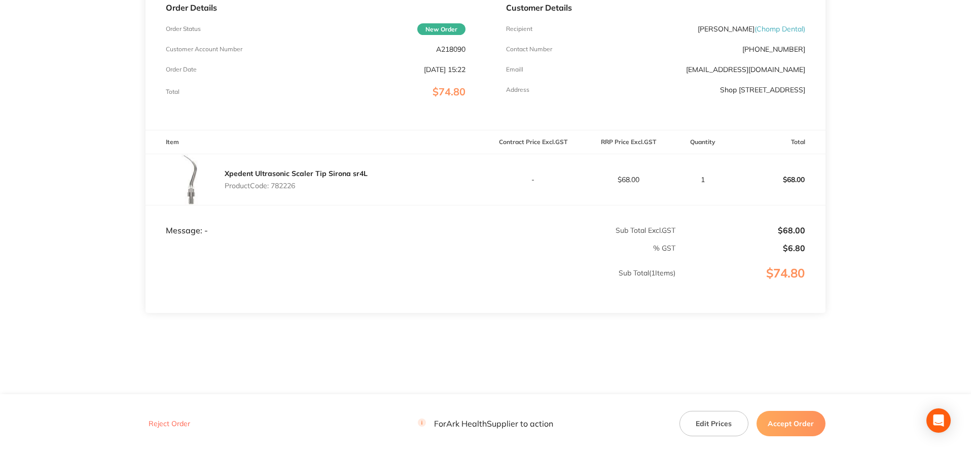 The height and width of the screenshot is (453, 971). I want to click on span: ( Chomp Dental ), so click(780, 29).